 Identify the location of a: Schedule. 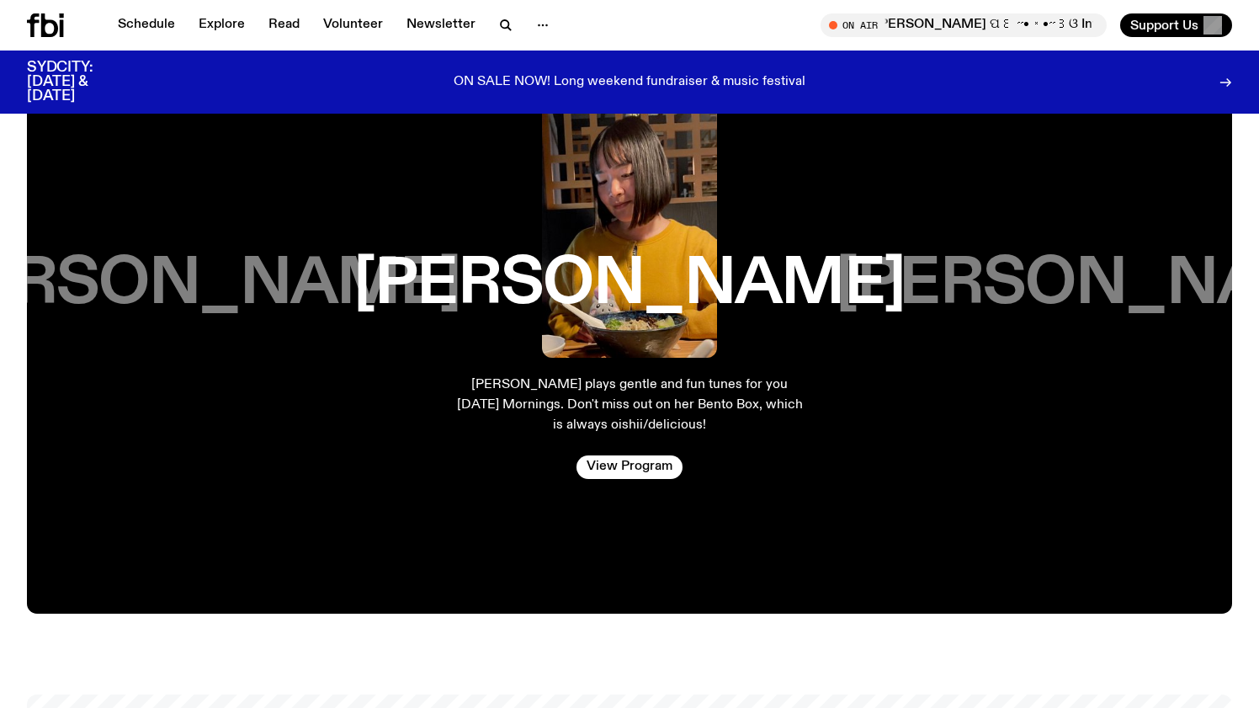
(146, 25).